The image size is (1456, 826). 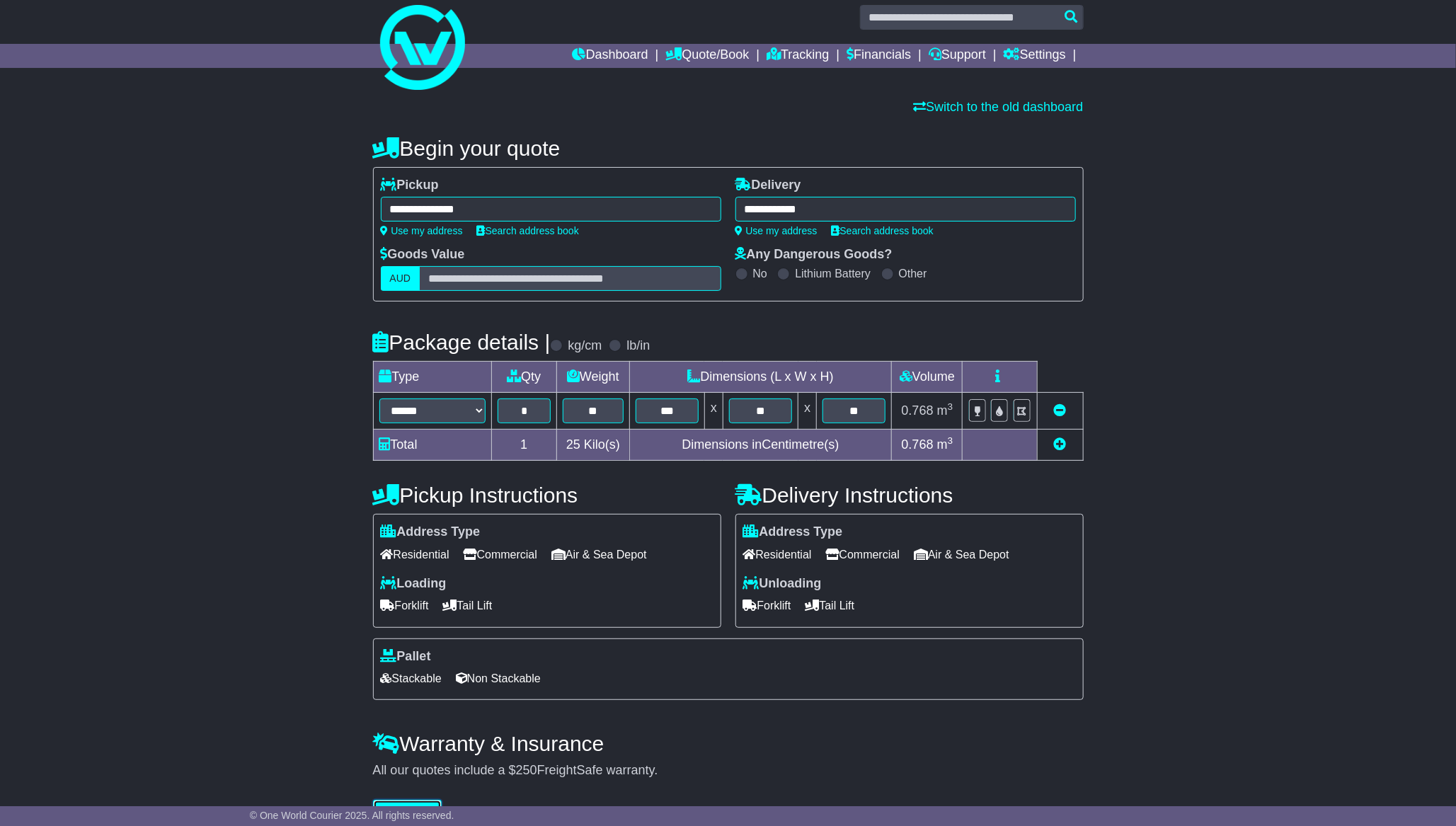 What do you see at coordinates (401, 278) in the screenshot?
I see `label: AUD` at bounding box center [401, 278].